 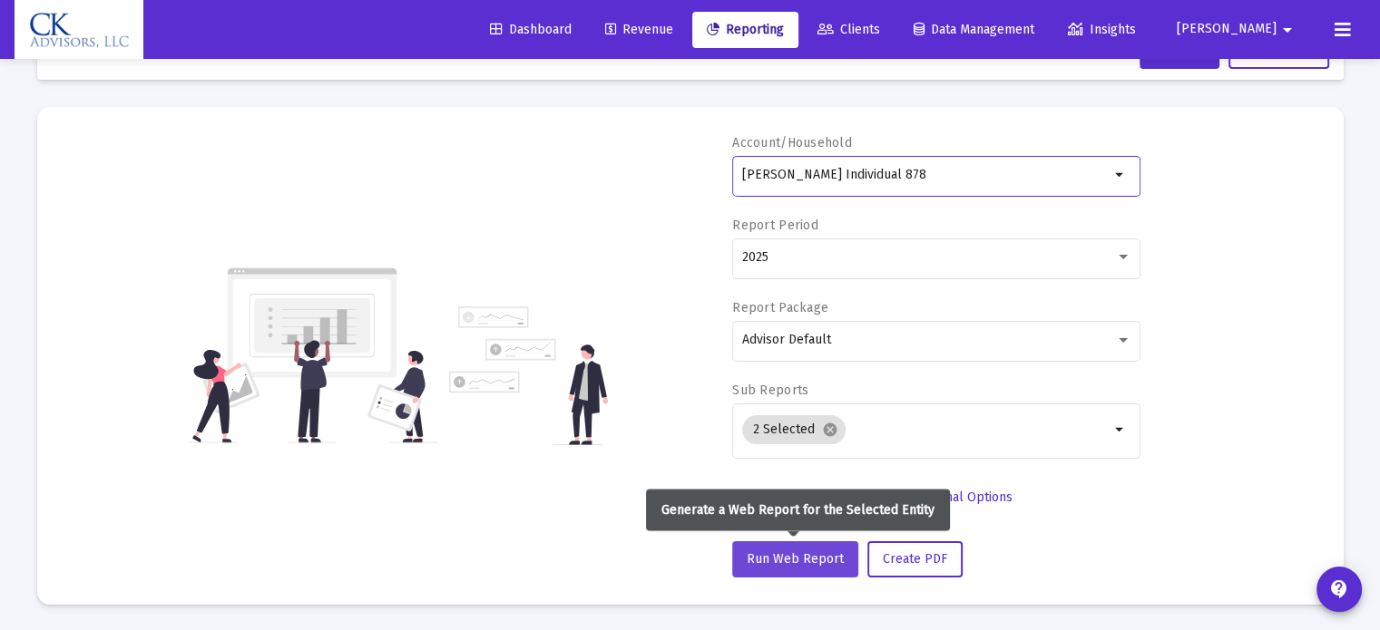 What do you see at coordinates (959, 497) in the screenshot?
I see `span: Additional Options` at bounding box center [959, 497].